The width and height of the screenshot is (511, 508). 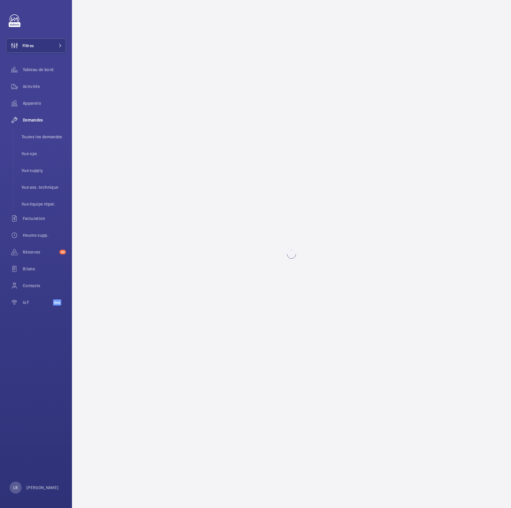 What do you see at coordinates (44, 204) in the screenshot?
I see `span: Vue équipe répar.` at bounding box center [44, 204].